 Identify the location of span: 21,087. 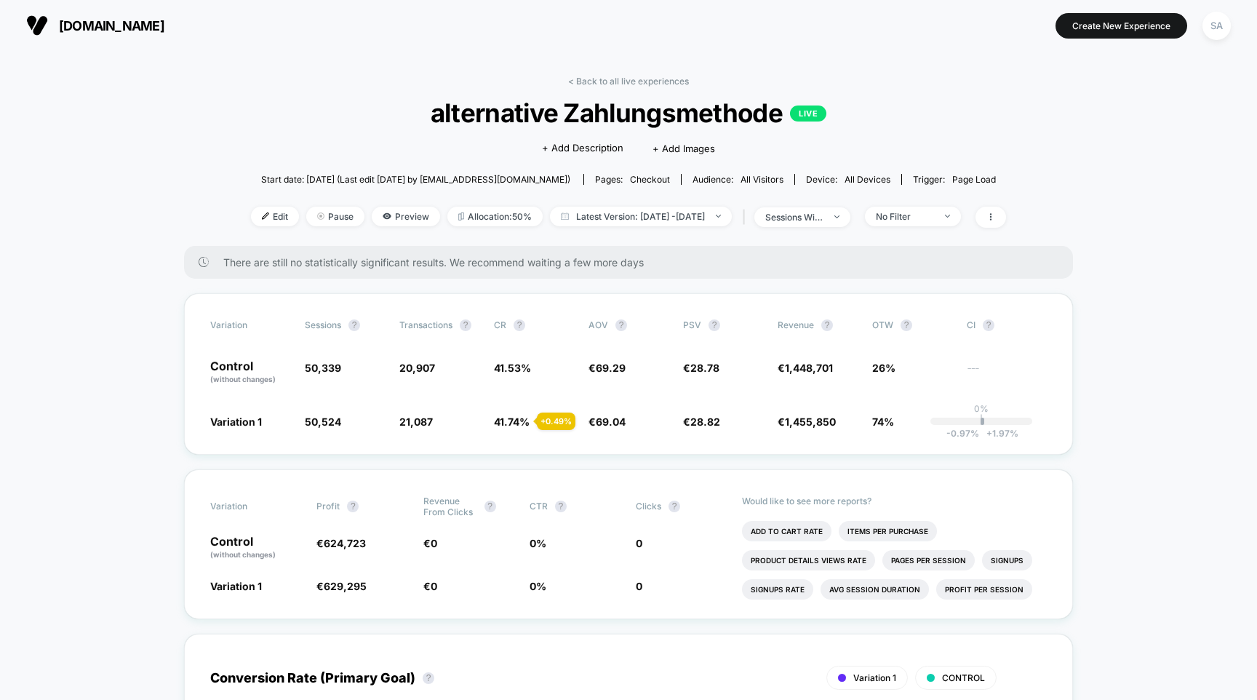
(416, 421).